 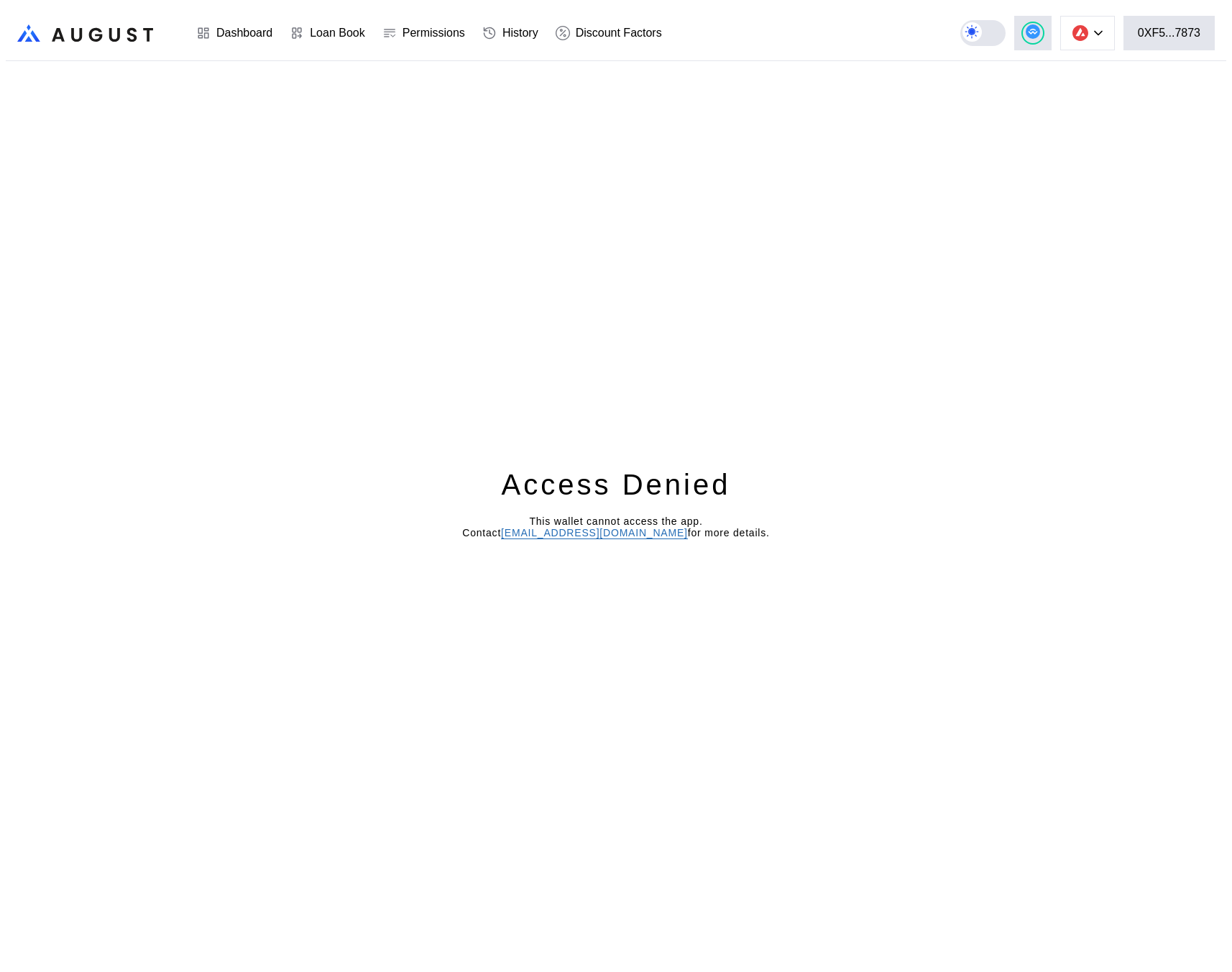 What do you see at coordinates (245, 33) in the screenshot?
I see `div: Dashboard` at bounding box center [245, 33].